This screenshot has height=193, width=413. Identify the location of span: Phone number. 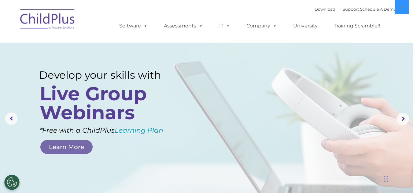
(98, 68).